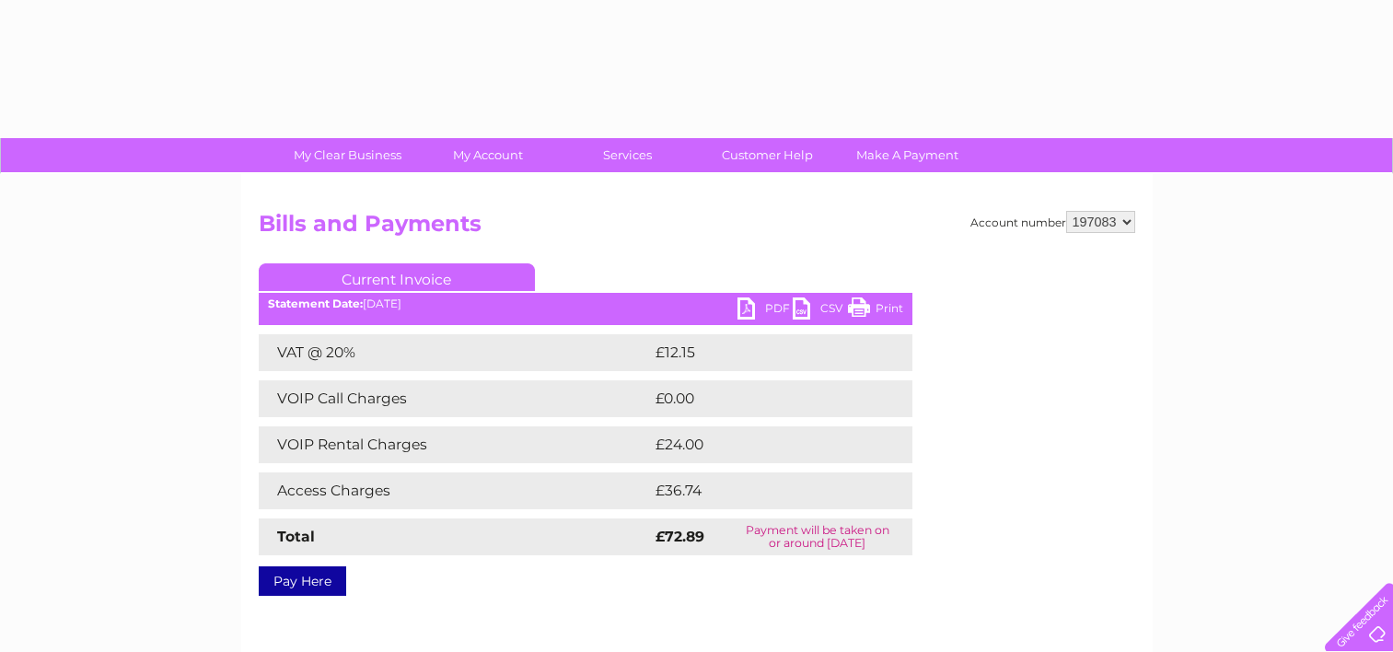 The image size is (1393, 652). What do you see at coordinates (767, 155) in the screenshot?
I see `a: Customer Help` at bounding box center [767, 155].